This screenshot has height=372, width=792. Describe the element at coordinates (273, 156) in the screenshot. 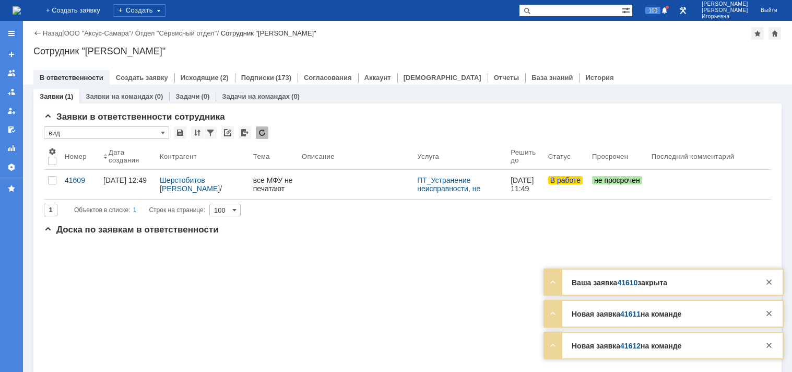

I see `th: Тема` at that location.